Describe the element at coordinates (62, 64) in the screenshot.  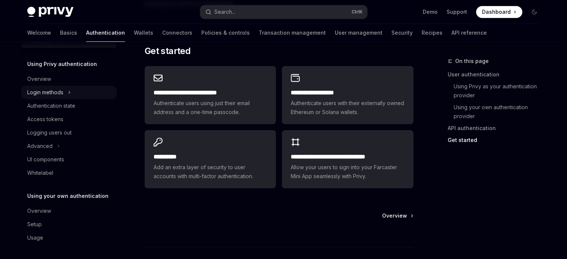
I see `h5: Using Privy authentication` at that location.